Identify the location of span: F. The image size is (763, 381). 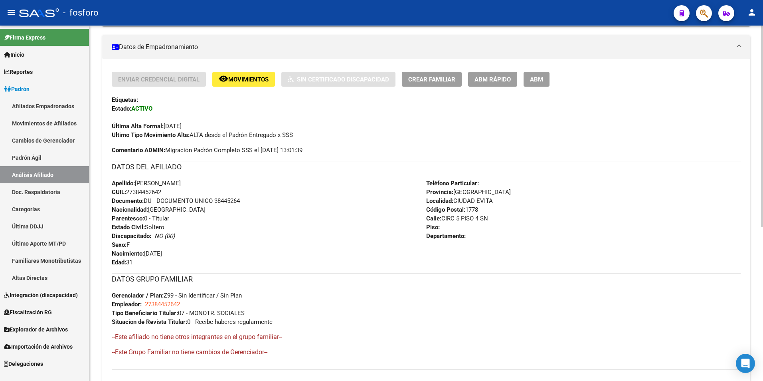
(120, 245).